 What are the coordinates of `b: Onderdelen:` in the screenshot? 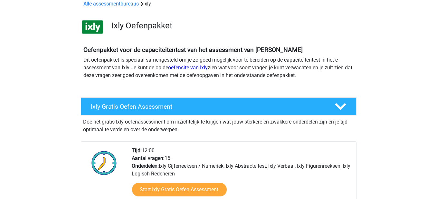 It's located at (145, 165).